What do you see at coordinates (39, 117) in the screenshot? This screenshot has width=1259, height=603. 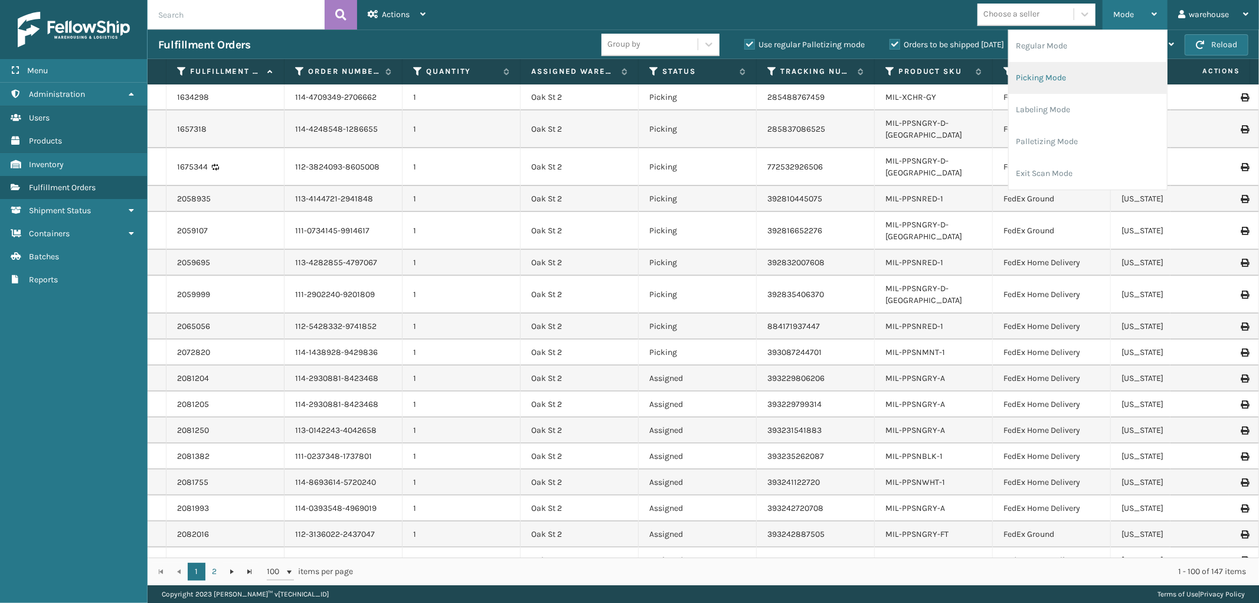 I see `span: Users` at bounding box center [39, 117].